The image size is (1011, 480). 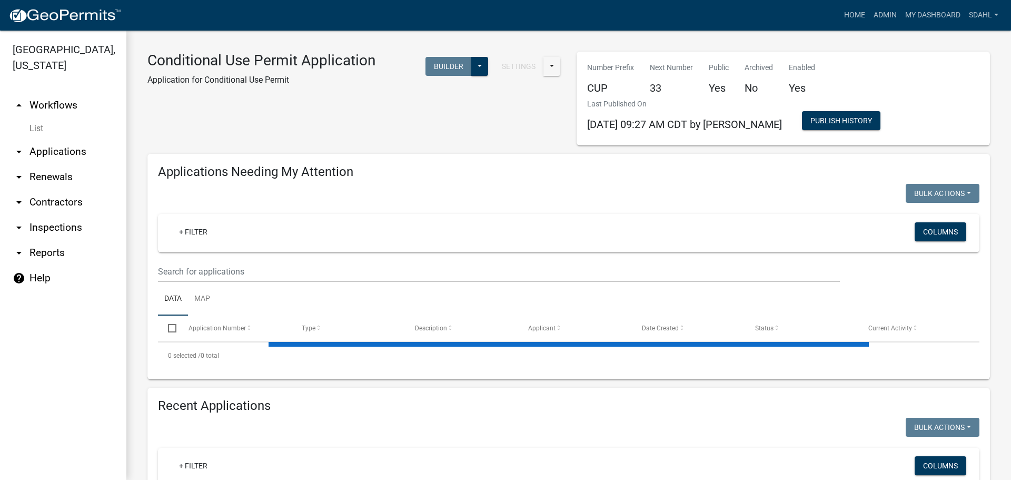 What do you see at coordinates (672, 88) in the screenshot?
I see `h5: 33` at bounding box center [672, 88].